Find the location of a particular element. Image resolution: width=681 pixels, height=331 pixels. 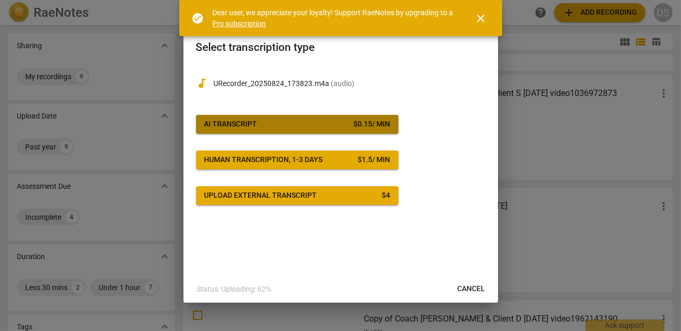

h2: Select transcription type is located at coordinates (341, 47).